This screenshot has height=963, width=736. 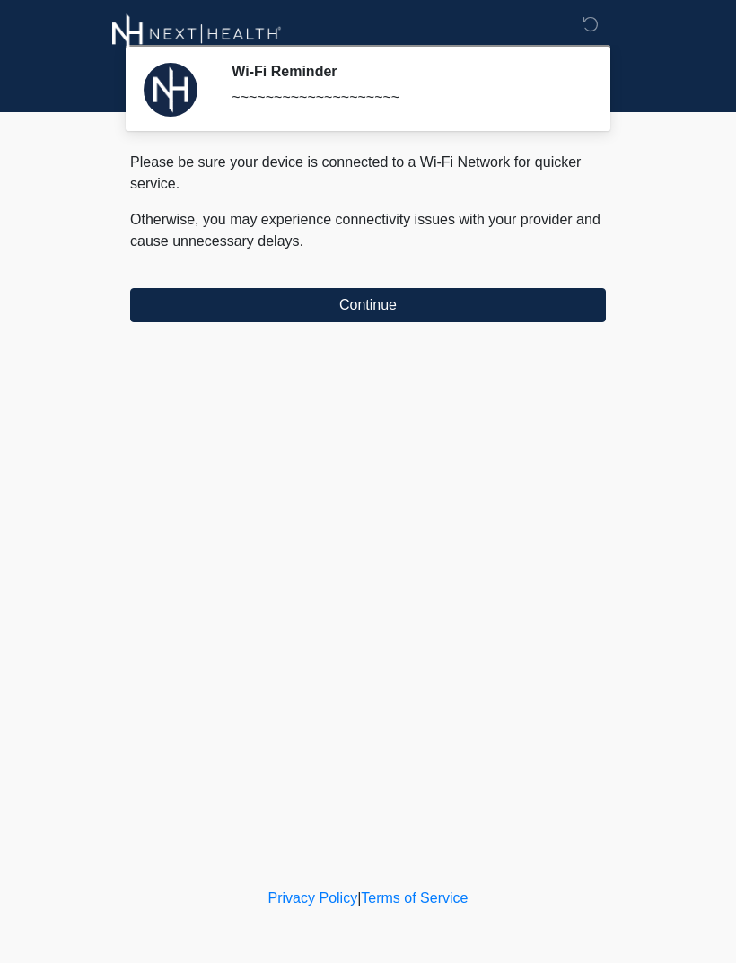 What do you see at coordinates (197, 33) in the screenshot?
I see `img: Next-Health Montecito Logo` at bounding box center [197, 33].